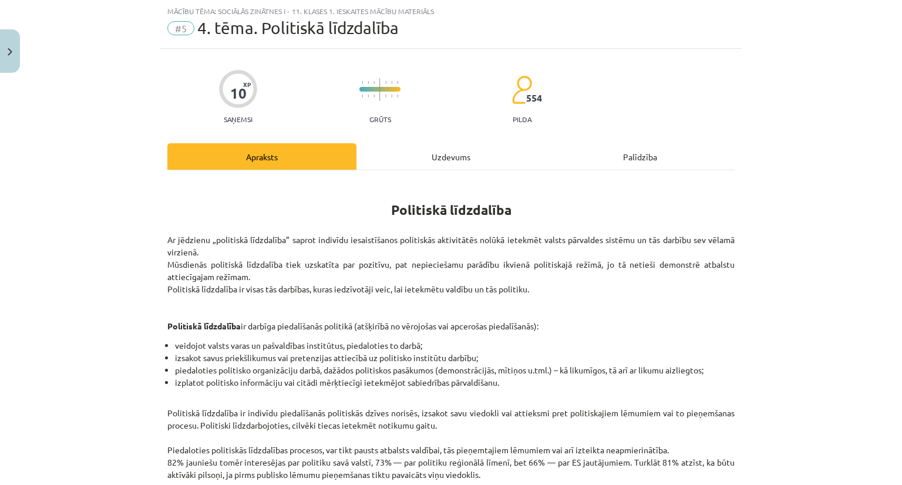 The height and width of the screenshot is (485, 902). Describe the element at coordinates (454, 370) in the screenshot. I see `li: piedaloties politisko organizāciju darbā, dažādos politiskos pasākumos (demonstrācijās, mītiņos u...` at that location.